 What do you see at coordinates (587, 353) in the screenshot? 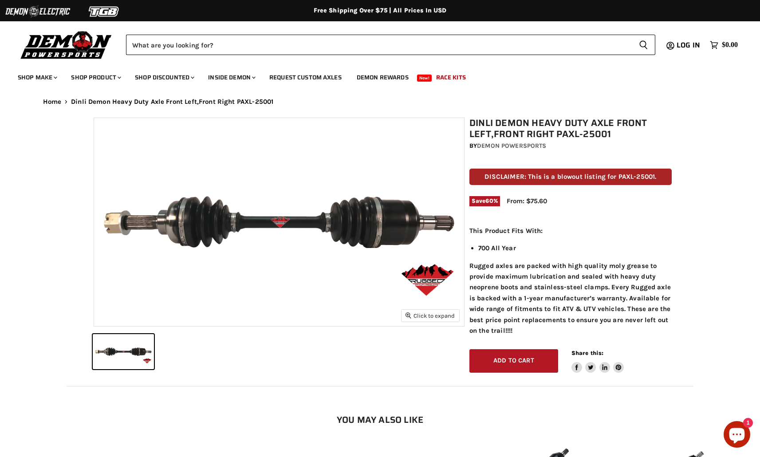
I see `span: Share this:` at bounding box center [587, 353].